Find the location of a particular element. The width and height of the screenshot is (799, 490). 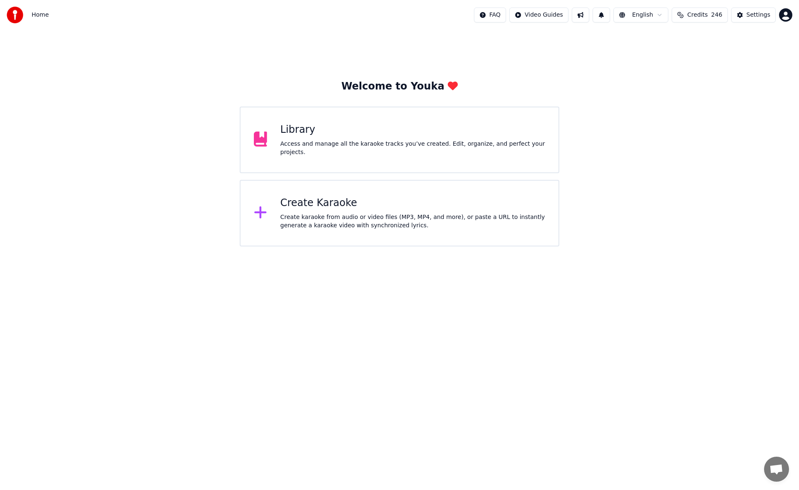

button: FAQ is located at coordinates (490, 15).